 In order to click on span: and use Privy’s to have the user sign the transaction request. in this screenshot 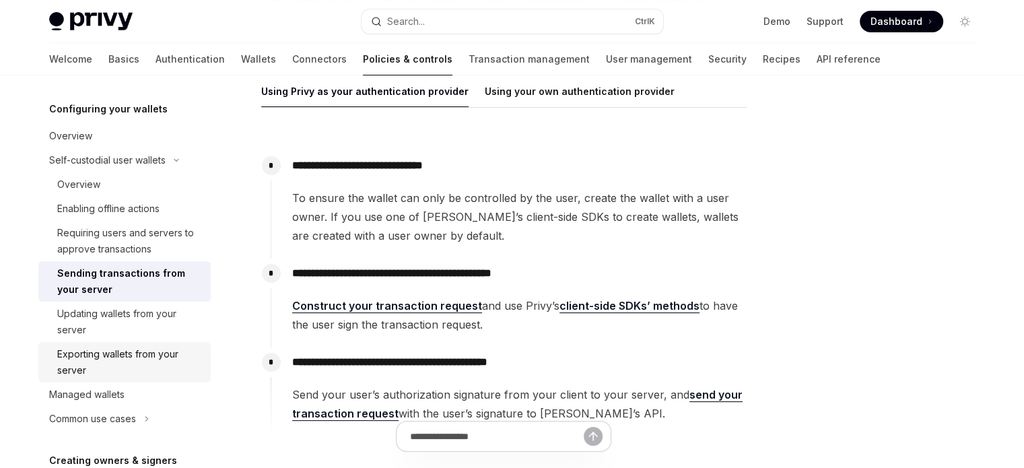, I will do `click(519, 315)`.